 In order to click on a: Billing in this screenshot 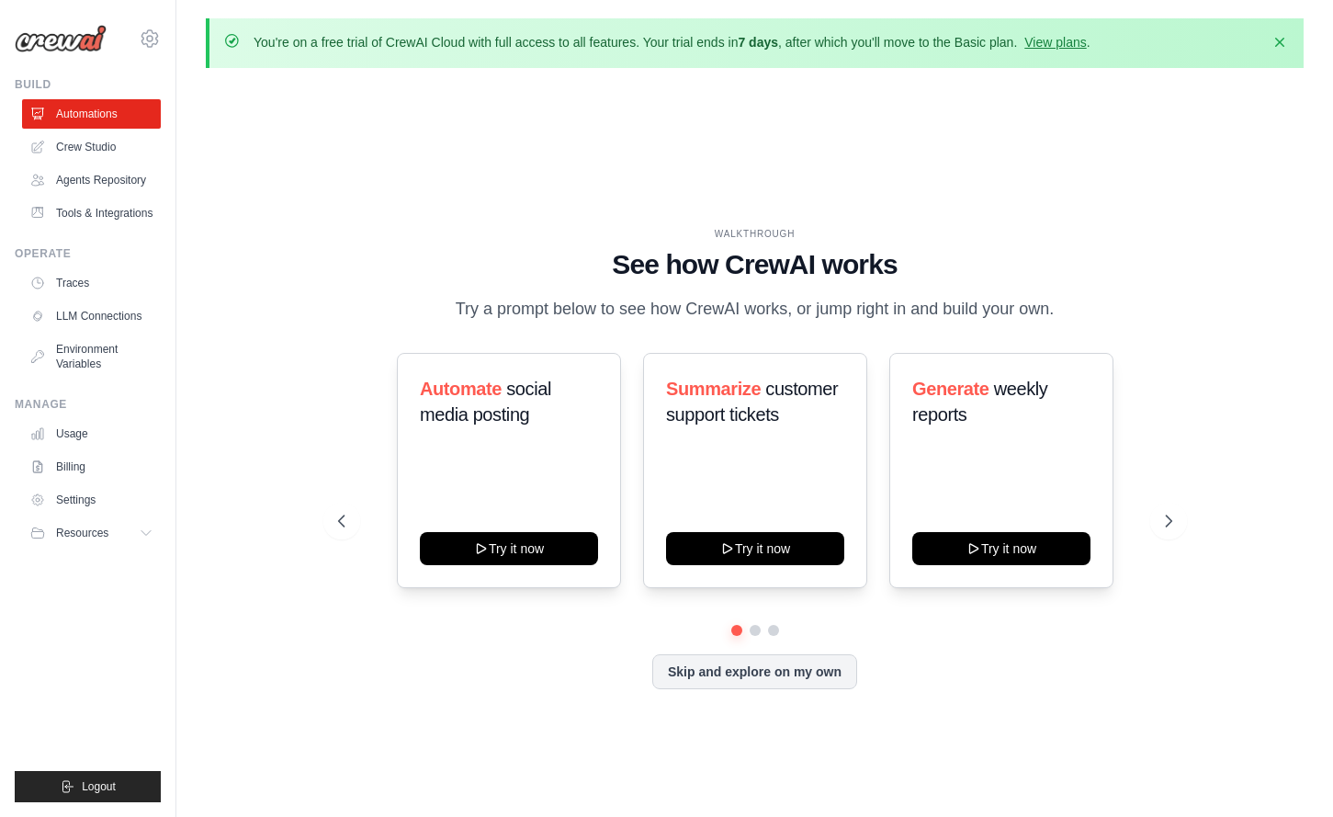, I will do `click(91, 467)`.